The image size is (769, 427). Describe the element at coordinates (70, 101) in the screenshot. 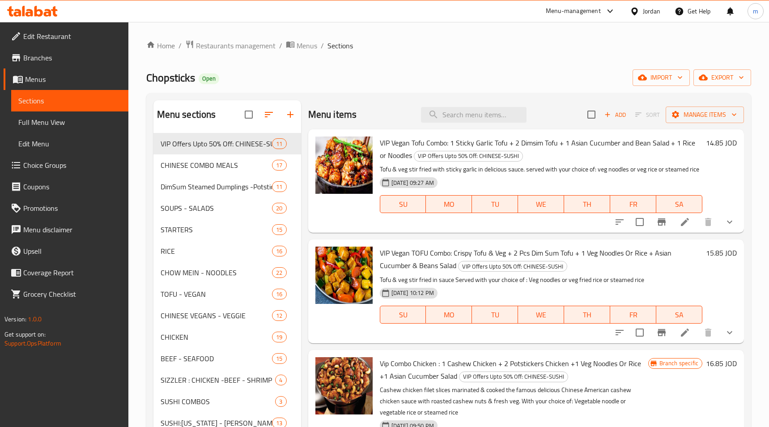

I see `a: Sections` at that location.